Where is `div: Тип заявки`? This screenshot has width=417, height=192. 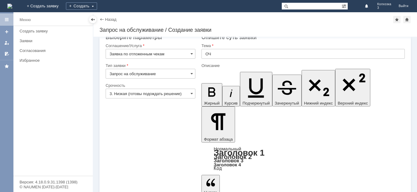
div: Тип заявки is located at coordinates (150, 65).